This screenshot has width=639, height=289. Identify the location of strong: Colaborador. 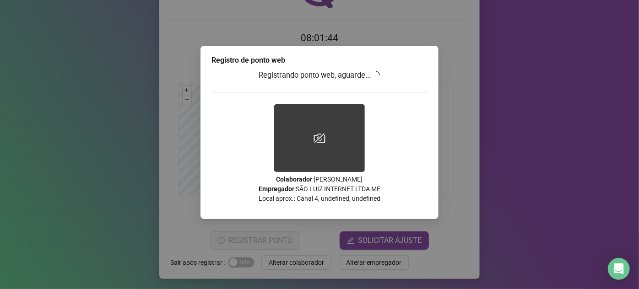
(294, 179).